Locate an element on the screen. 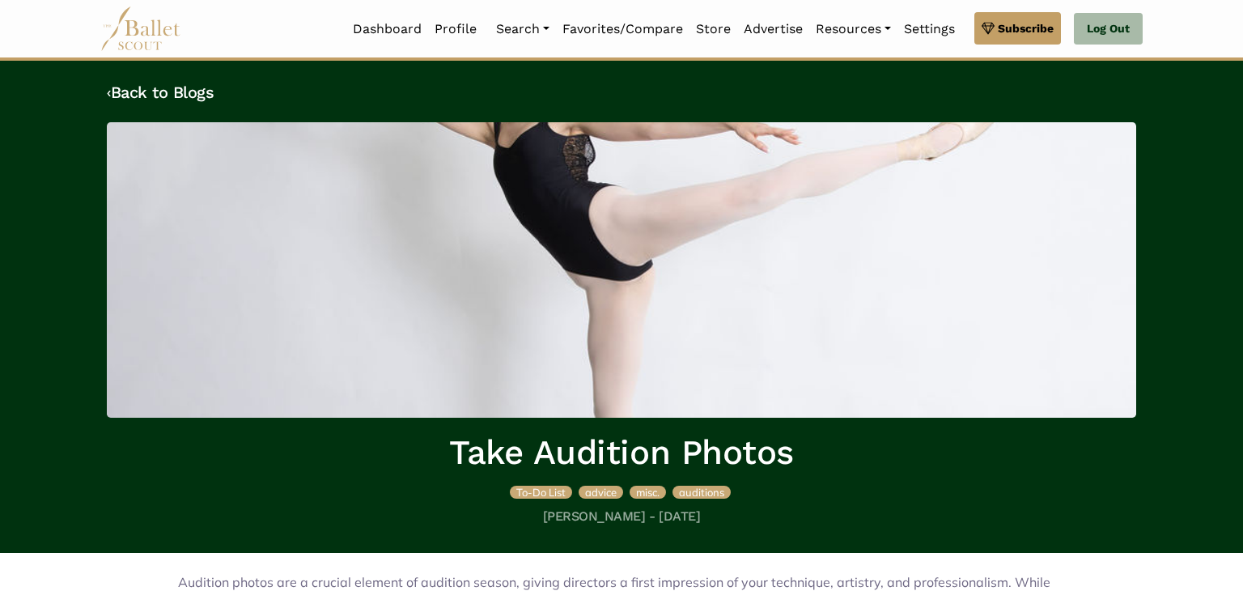 This screenshot has height=591, width=1243. span: misc. is located at coordinates (647, 492).